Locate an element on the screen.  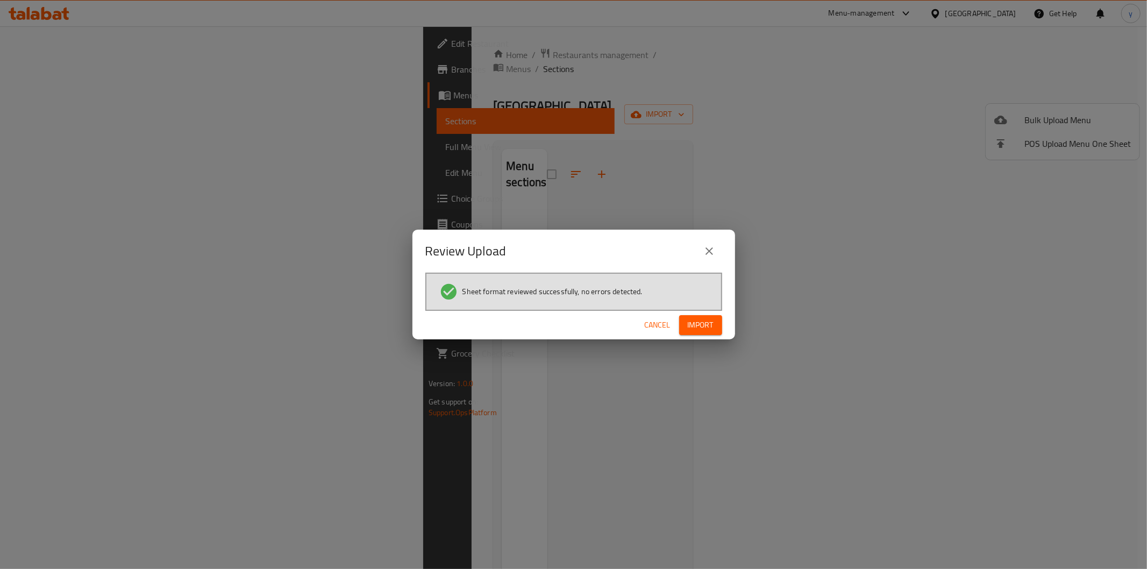
span: Import is located at coordinates (701, 325).